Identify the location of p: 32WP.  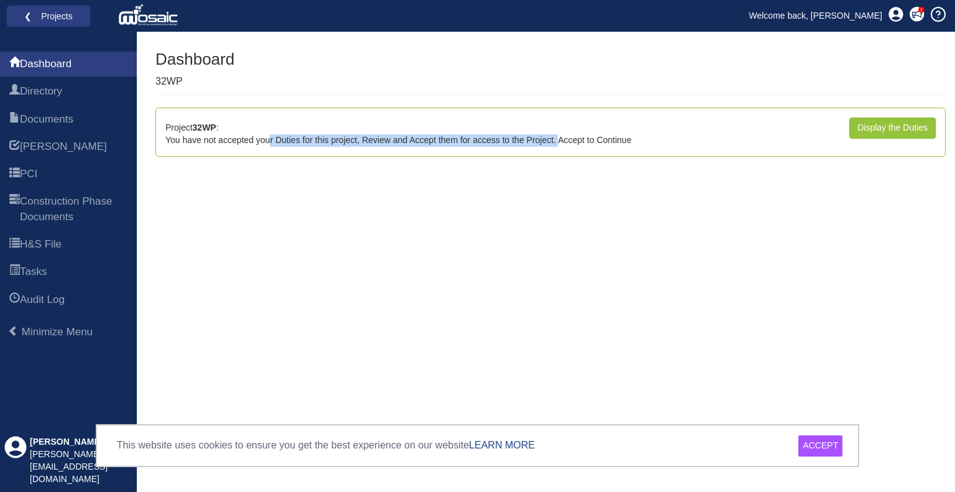
(195, 81).